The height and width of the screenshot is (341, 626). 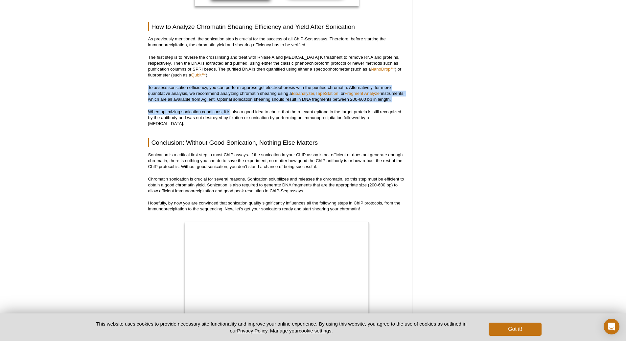 I want to click on p: As previously mentioned, the sonication step is crucial for the success of all ChIP-Seq assays. T..., so click(x=277, y=42).